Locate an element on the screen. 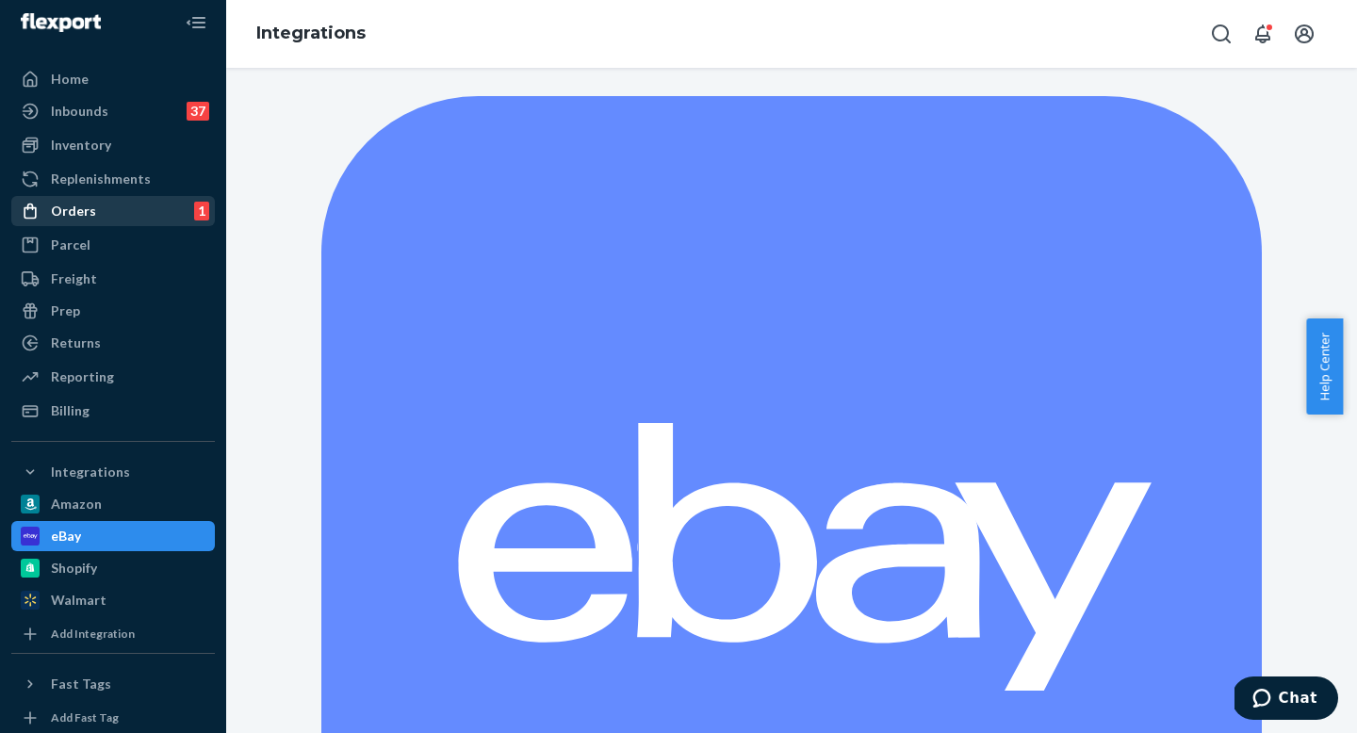 This screenshot has width=1357, height=733. div: 37 is located at coordinates (198, 111).